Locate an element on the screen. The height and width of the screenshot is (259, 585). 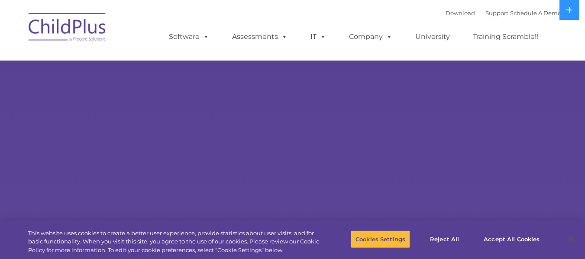
button: Cookies Settings is located at coordinates (380, 239).